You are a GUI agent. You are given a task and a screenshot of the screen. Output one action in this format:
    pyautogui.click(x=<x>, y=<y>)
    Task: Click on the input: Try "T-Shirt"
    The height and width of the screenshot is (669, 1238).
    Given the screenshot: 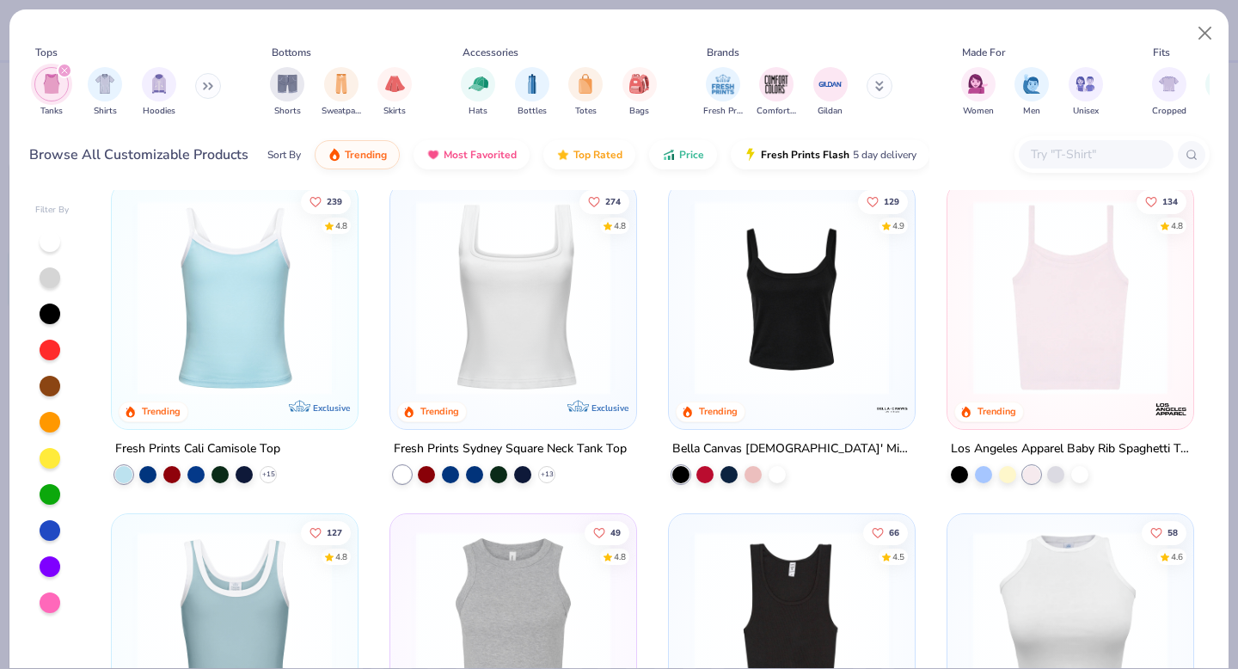 What is the action you would take?
    pyautogui.click(x=1095, y=154)
    